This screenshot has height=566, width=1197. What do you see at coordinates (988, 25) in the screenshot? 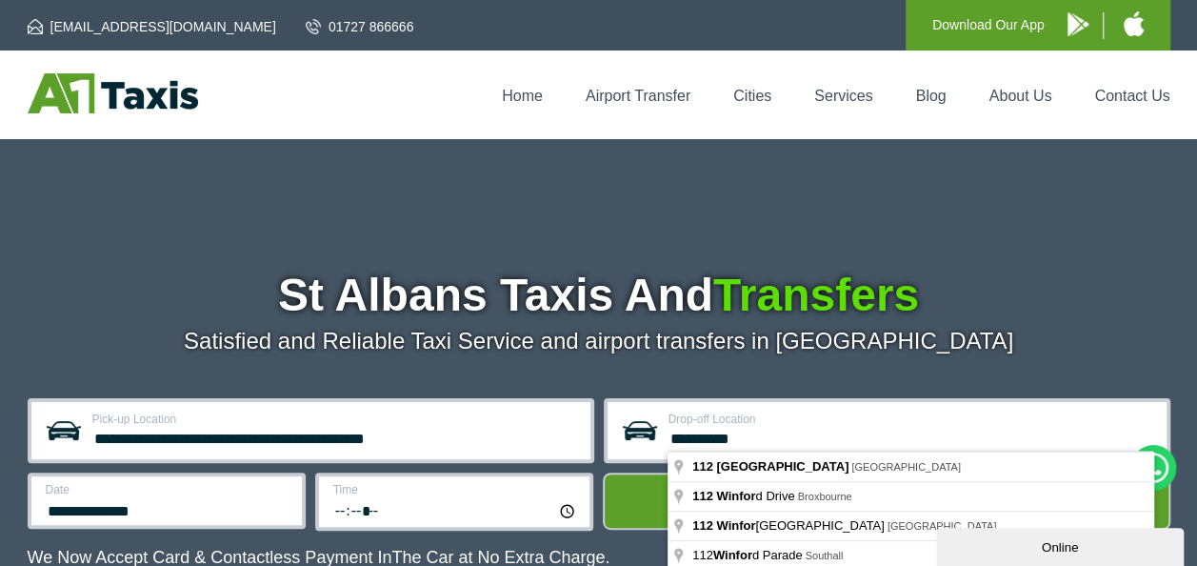
I see `p: Download Our App` at bounding box center [988, 25].